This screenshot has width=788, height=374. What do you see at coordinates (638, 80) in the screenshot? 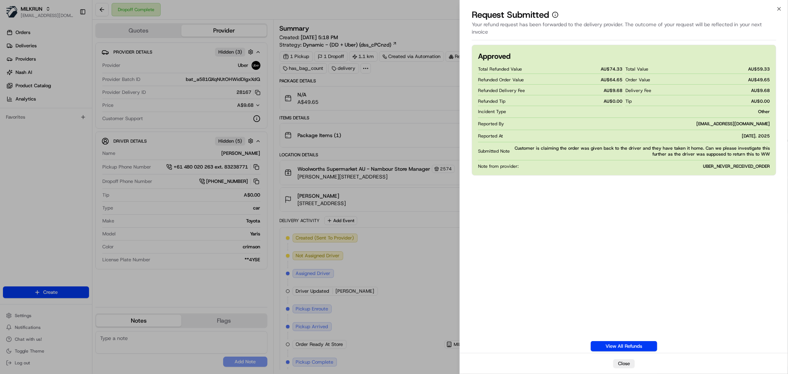
I see `span: Order Value` at bounding box center [638, 80].